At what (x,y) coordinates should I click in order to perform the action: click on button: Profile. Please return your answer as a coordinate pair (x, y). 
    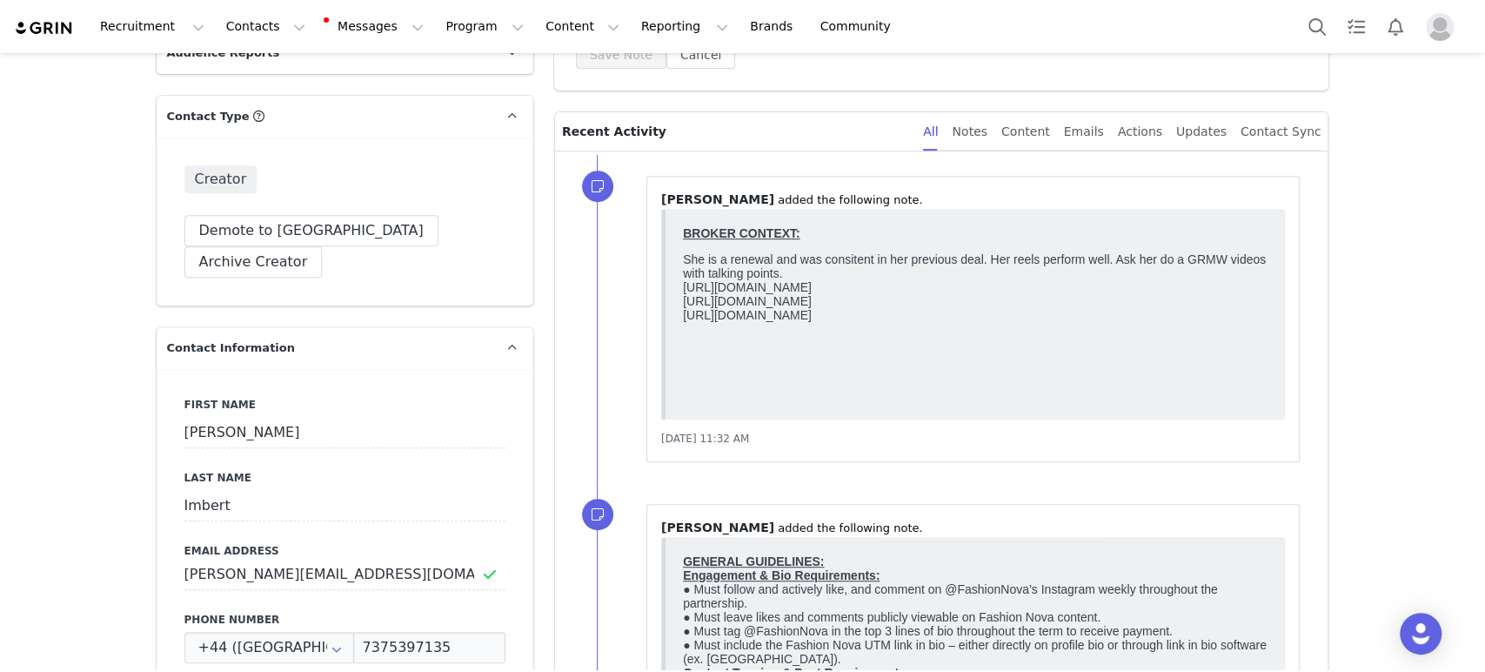
    Looking at the image, I should click on (1444, 27).